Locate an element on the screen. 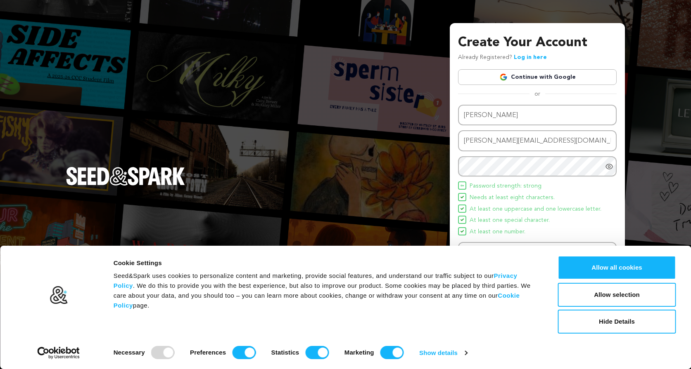  input: Email address is located at coordinates (537, 141).